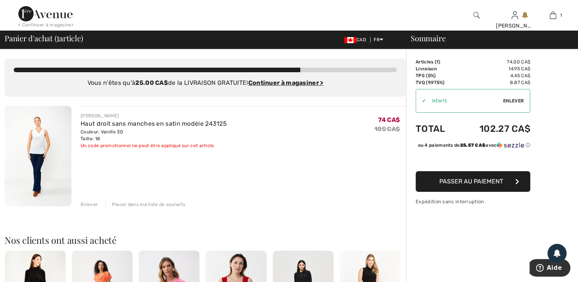 The height and width of the screenshot is (282, 578). What do you see at coordinates (46, 25) in the screenshot?
I see `div: < Continuer à magasiner` at bounding box center [46, 25].